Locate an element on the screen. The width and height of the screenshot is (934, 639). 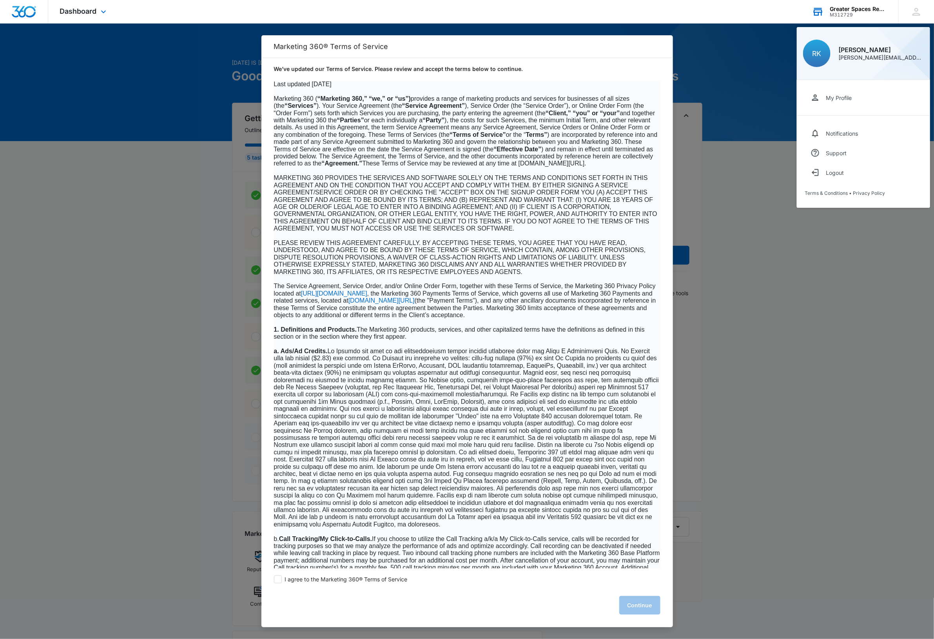
b: “Client,” “you” or “your” is located at coordinates (582, 113).